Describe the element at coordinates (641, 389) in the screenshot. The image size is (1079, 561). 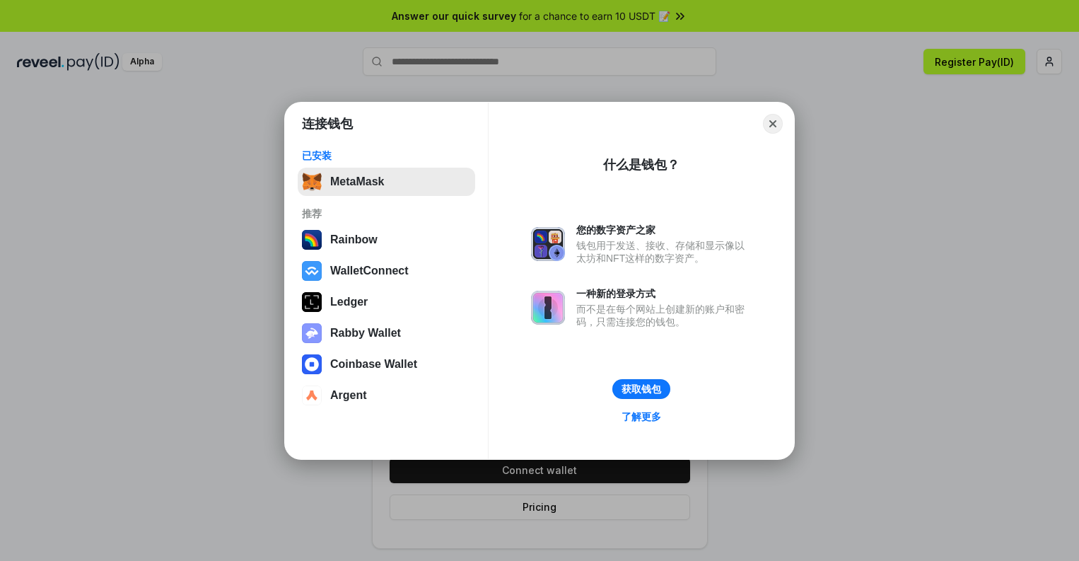
I see `button: 获取钱包` at that location.